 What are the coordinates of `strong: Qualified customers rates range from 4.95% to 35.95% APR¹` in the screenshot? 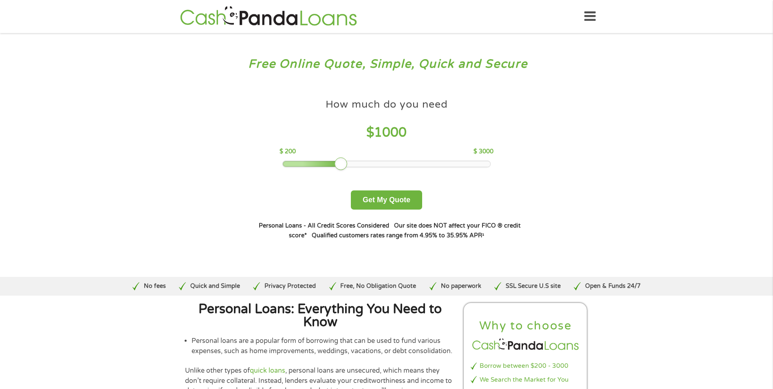 It's located at (398, 235).